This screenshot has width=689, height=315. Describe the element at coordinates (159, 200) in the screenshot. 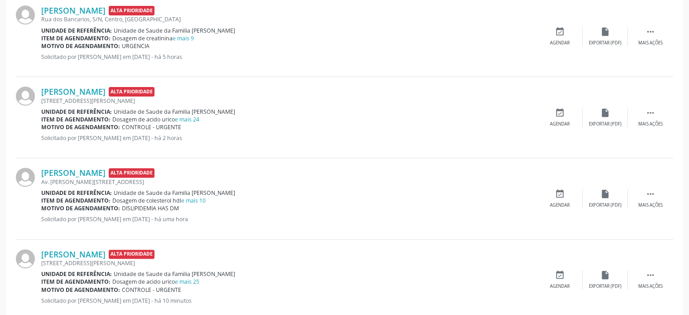

I see `span: Dosagem de colesterol hdl` at that location.